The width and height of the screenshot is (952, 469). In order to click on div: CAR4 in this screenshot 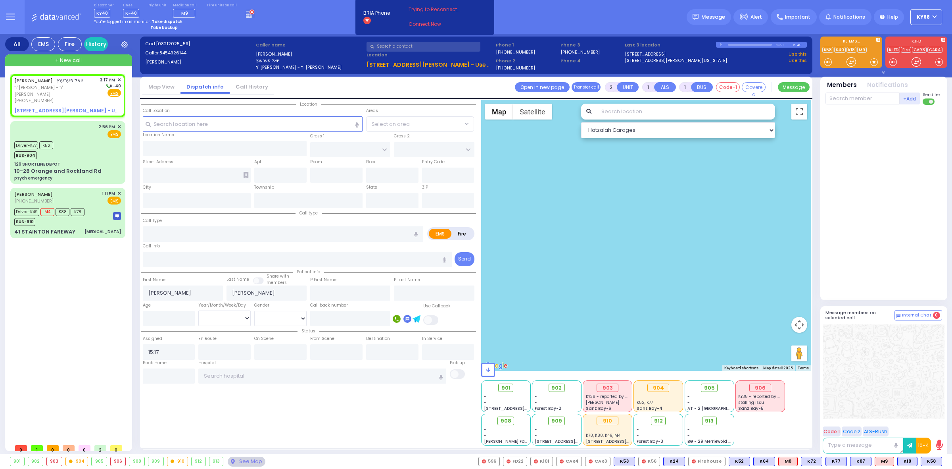, I will do `click(569, 461)`.